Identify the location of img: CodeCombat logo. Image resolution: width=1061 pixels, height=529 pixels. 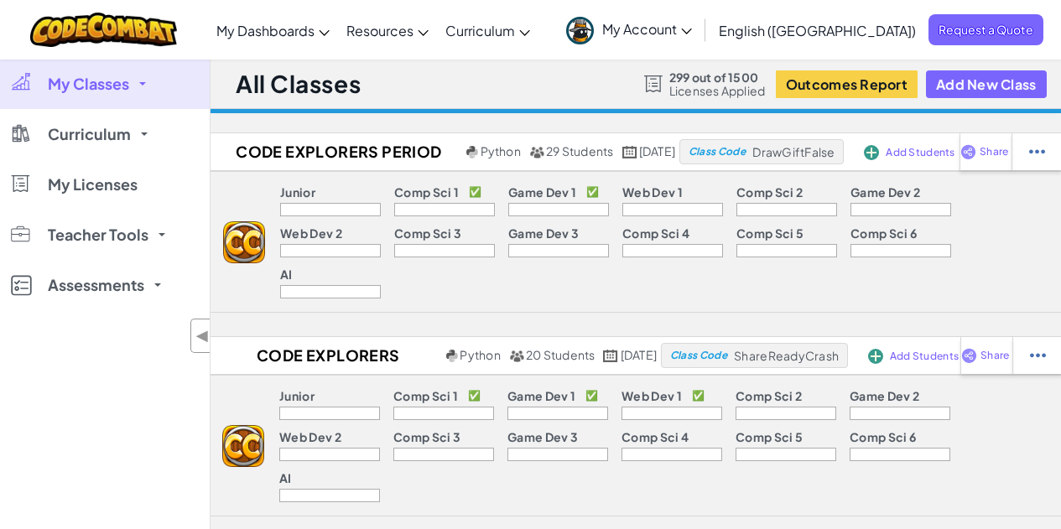
(103, 29).